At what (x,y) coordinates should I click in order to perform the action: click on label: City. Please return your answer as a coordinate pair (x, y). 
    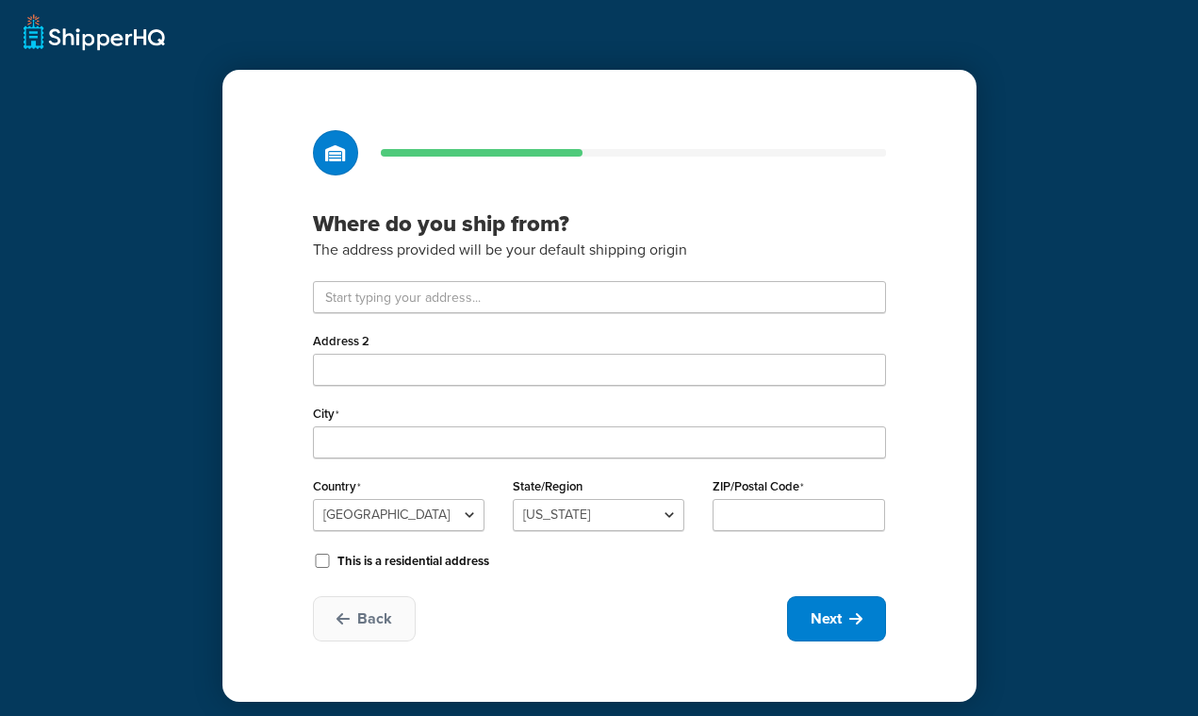
    Looking at the image, I should click on (326, 414).